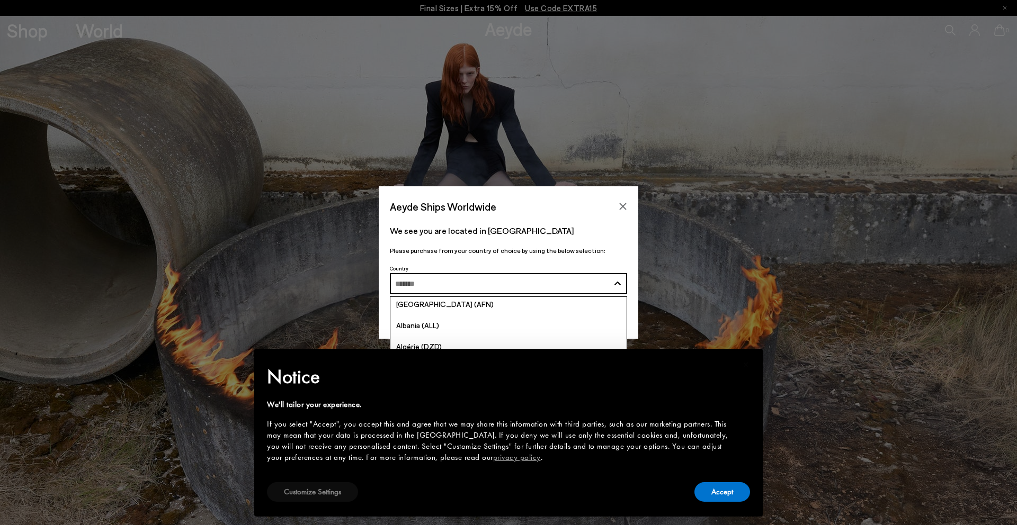 The image size is (1017, 525). What do you see at coordinates (500, 441) in the screenshot?
I see `div: If you select "Accept", you accept this and agree that we may share this information with third p...` at bounding box center [500, 441].